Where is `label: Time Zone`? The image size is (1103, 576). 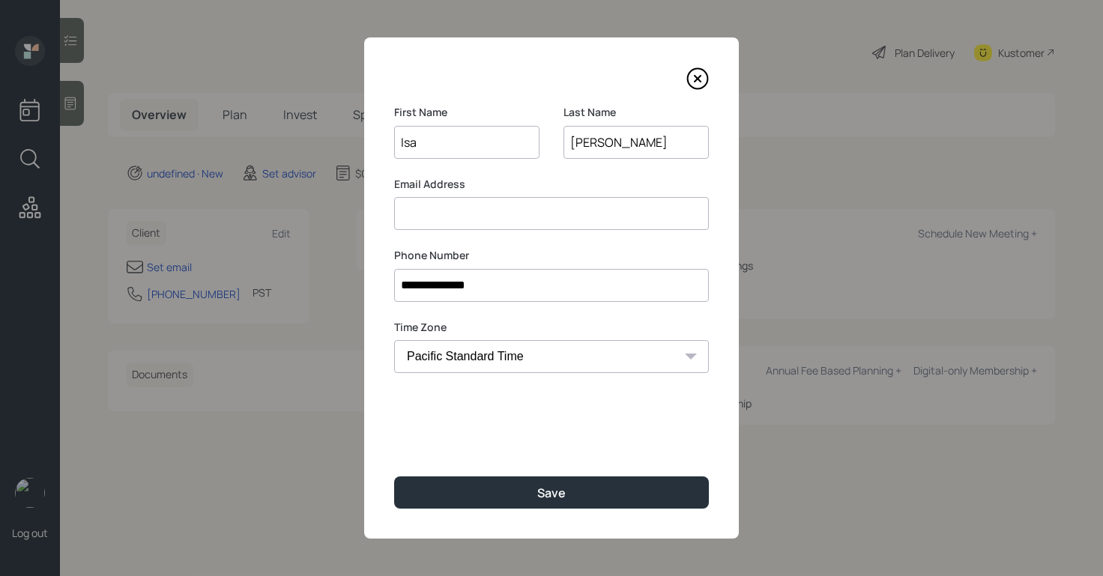 label: Time Zone is located at coordinates (552, 328).